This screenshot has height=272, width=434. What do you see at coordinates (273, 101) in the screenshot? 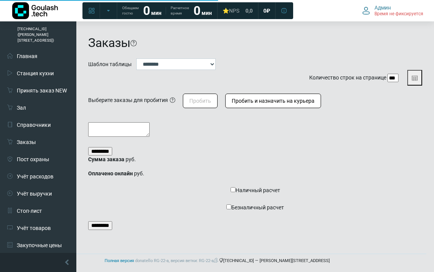
I see `button: Пробить и назначить на курьера` at bounding box center [273, 101].